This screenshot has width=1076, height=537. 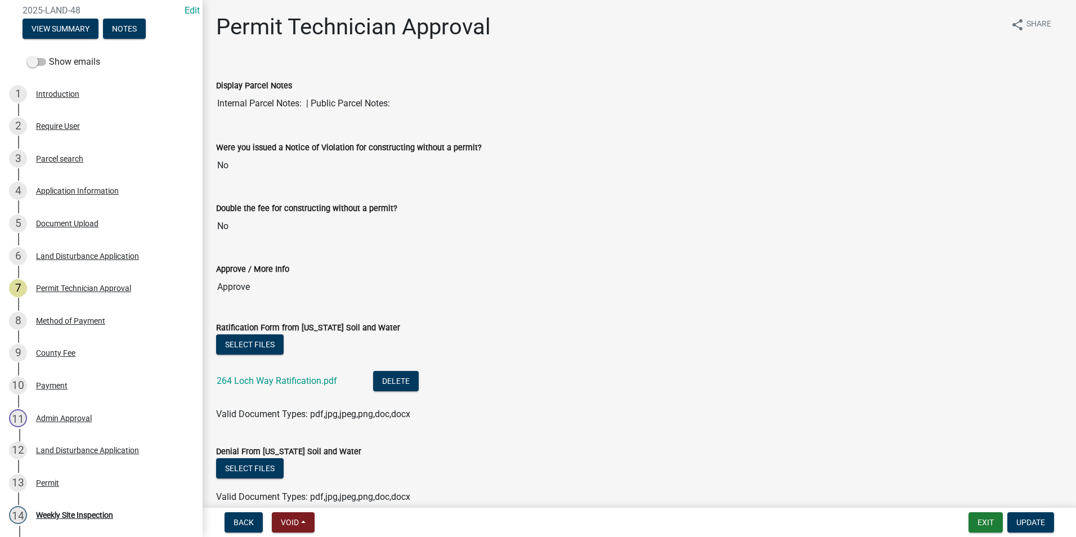 I want to click on button: Back, so click(x=244, y=522).